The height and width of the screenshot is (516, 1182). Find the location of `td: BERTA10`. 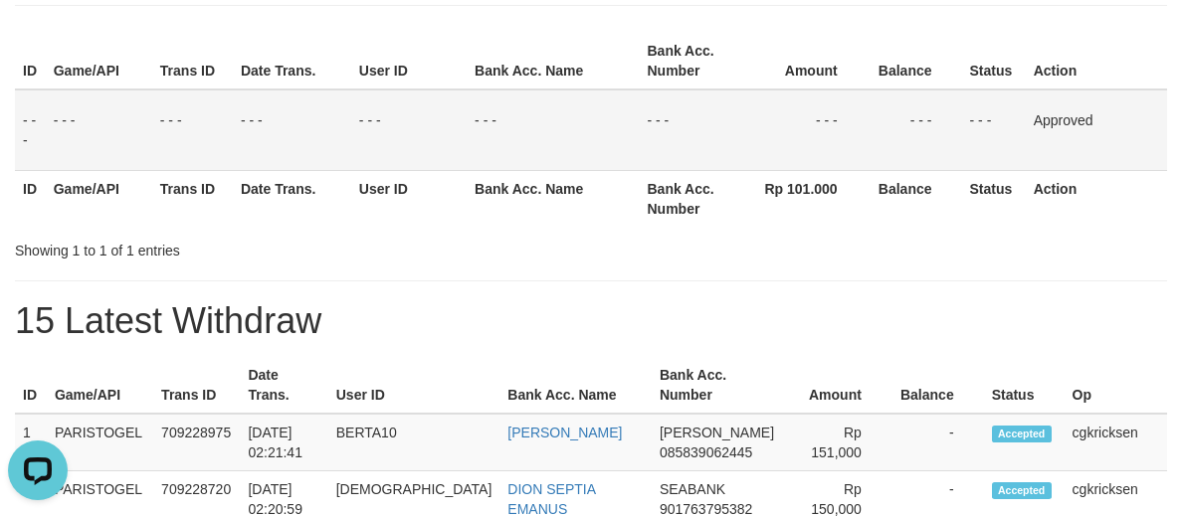

td: BERTA10 is located at coordinates (414, 443).